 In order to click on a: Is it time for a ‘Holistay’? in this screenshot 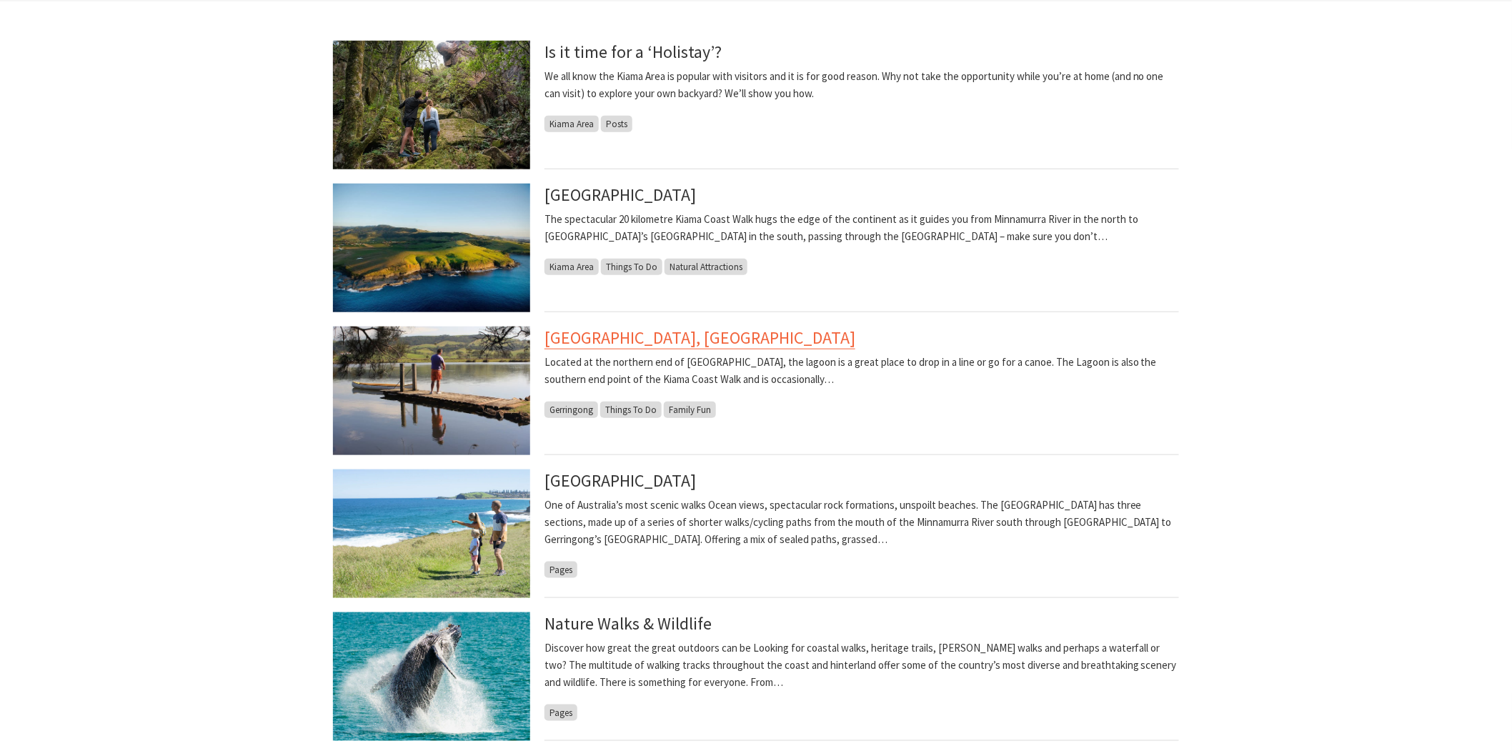, I will do `click(633, 51)`.